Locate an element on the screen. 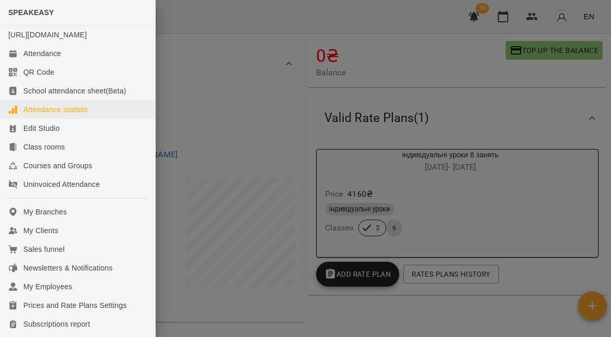 The width and height of the screenshot is (611, 337). div: Subscriptions report is located at coordinates (57, 324).